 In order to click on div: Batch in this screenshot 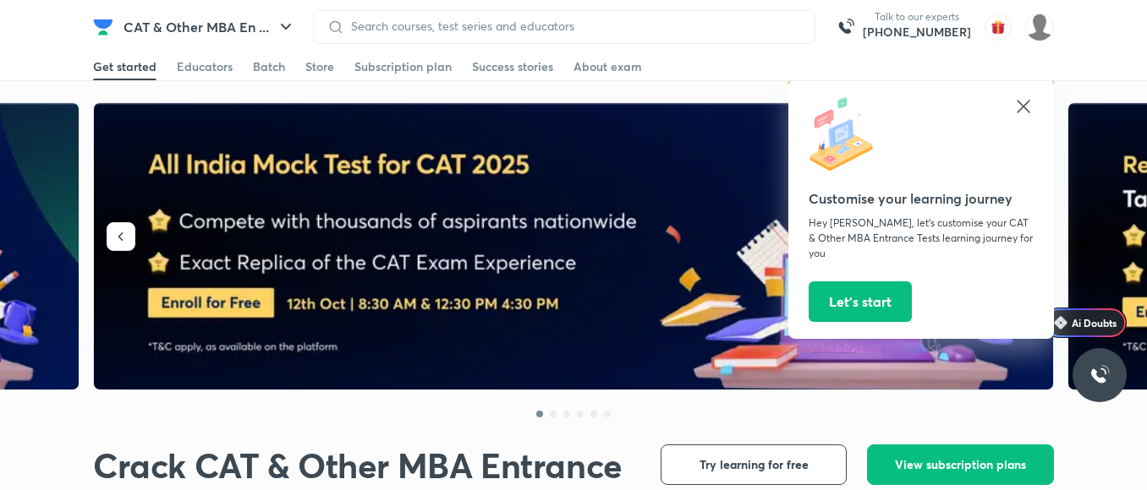, I will do `click(269, 67)`.